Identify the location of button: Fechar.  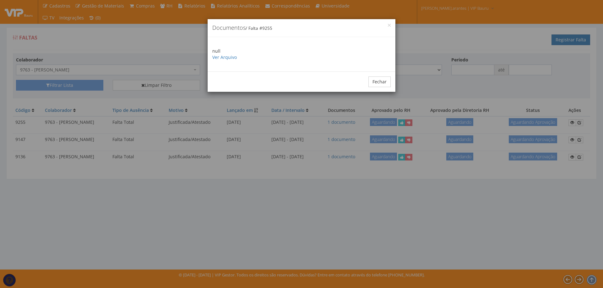
(379, 82).